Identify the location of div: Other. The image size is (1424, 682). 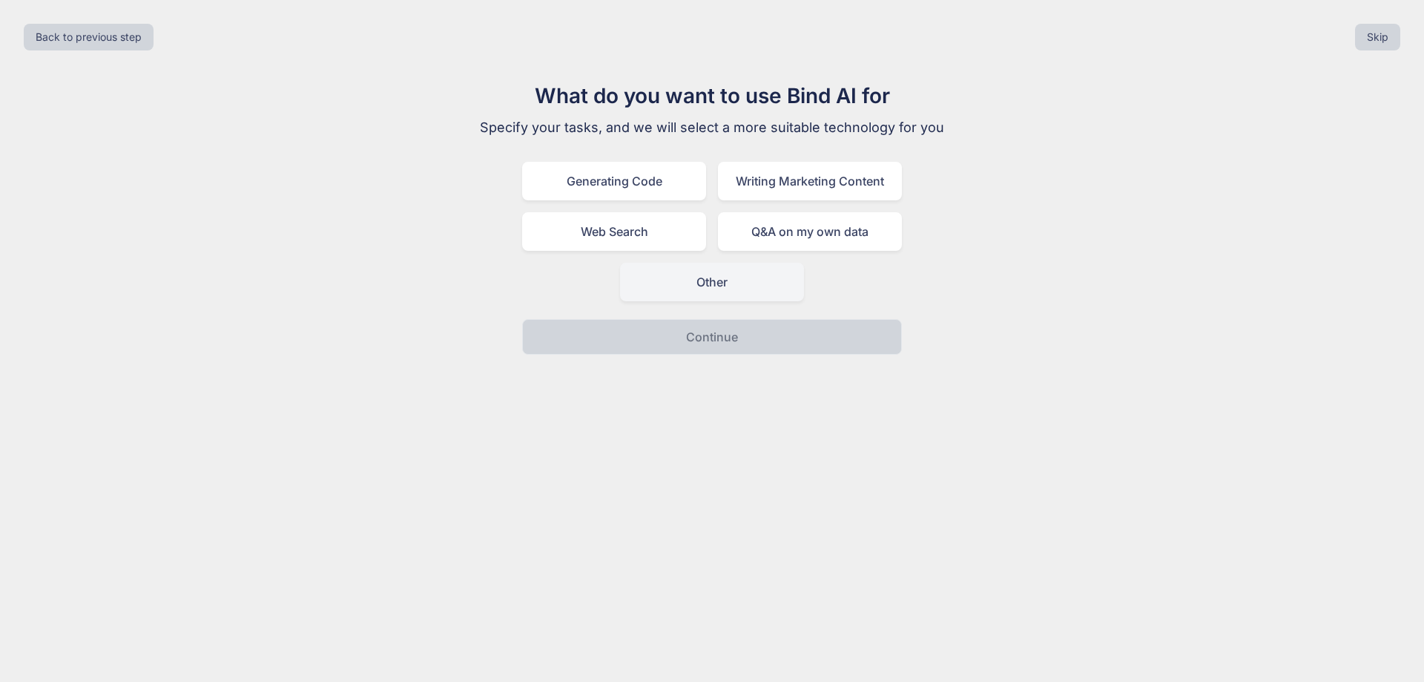
(712, 282).